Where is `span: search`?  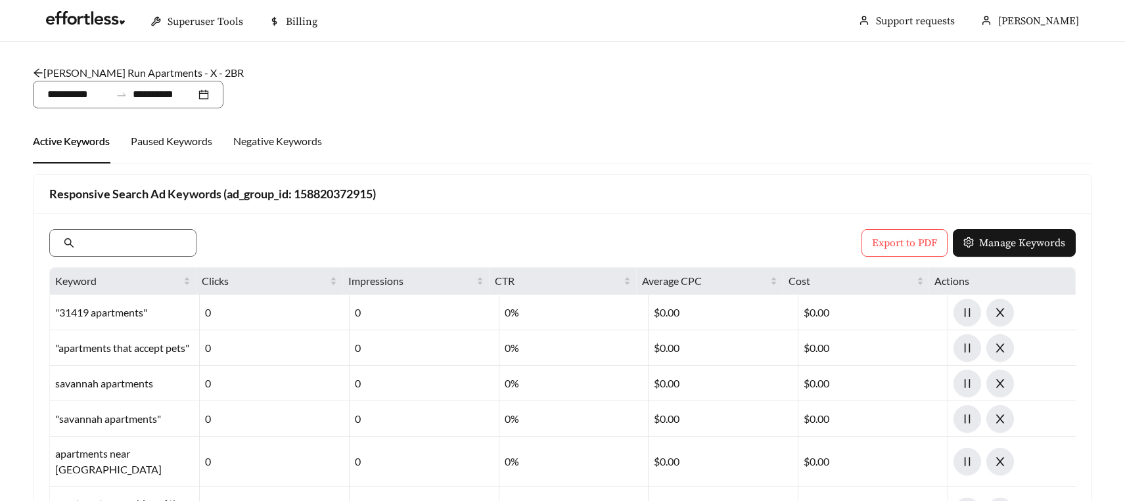 span: search is located at coordinates (69, 243).